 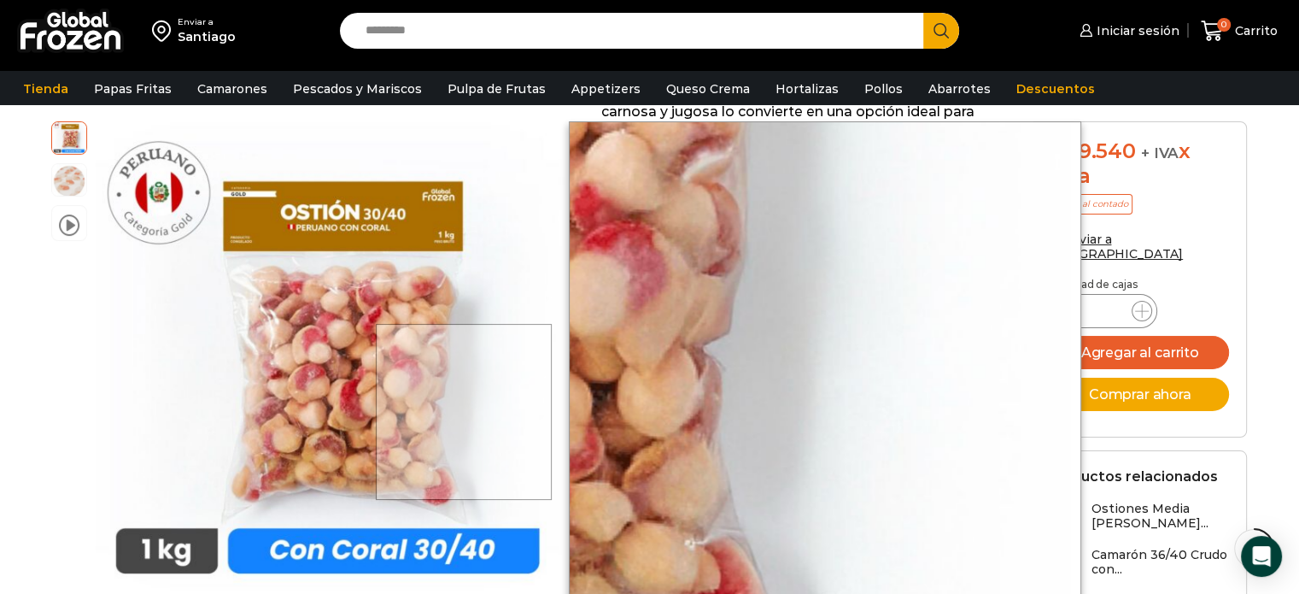 What do you see at coordinates (1102, 311) in the screenshot?
I see `input: Product quantity` at bounding box center [1102, 311].